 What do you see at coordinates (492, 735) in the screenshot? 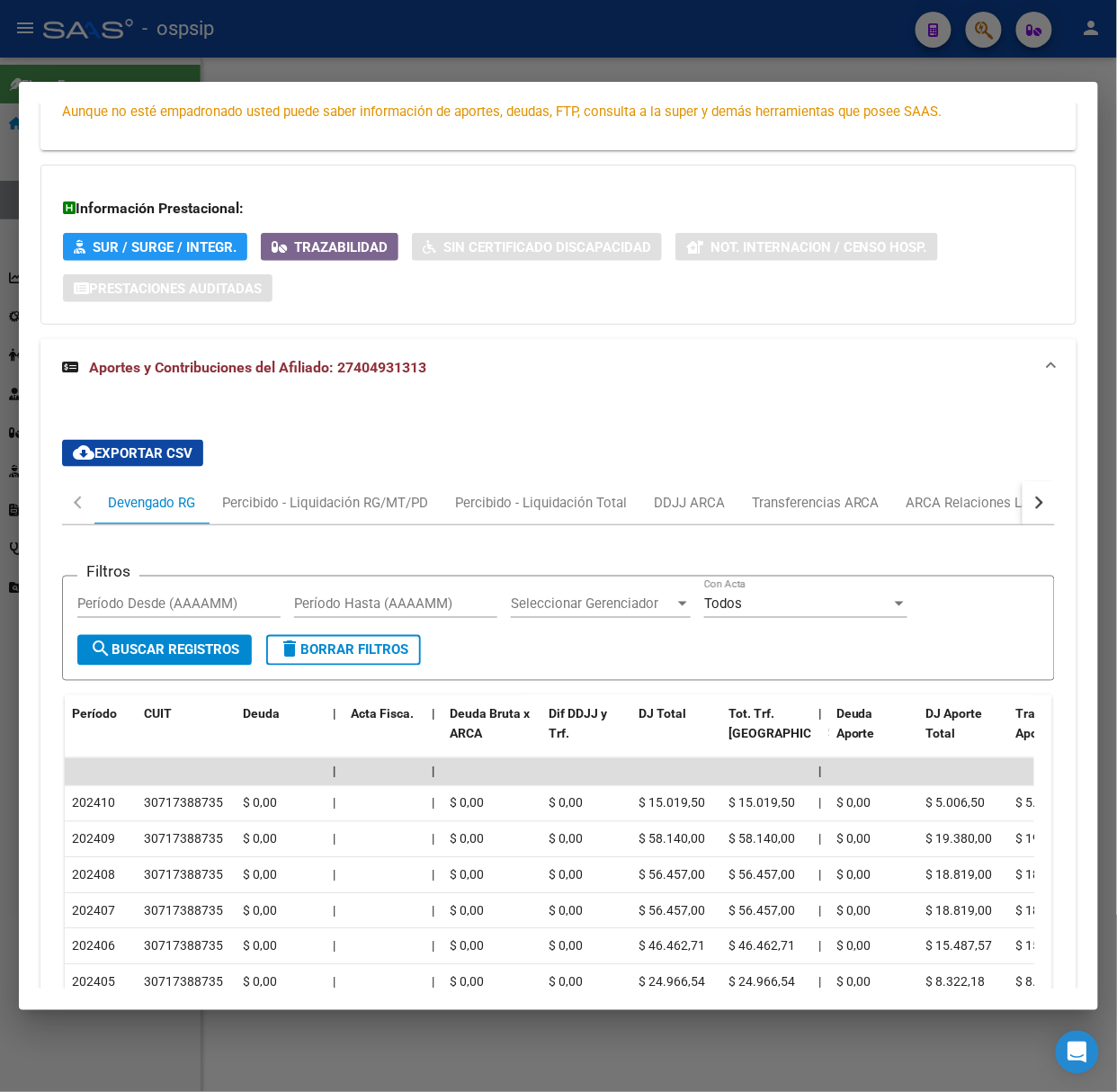
I see `datatable-header-cell: Deuda Bruta x ARCA` at bounding box center [492, 735].